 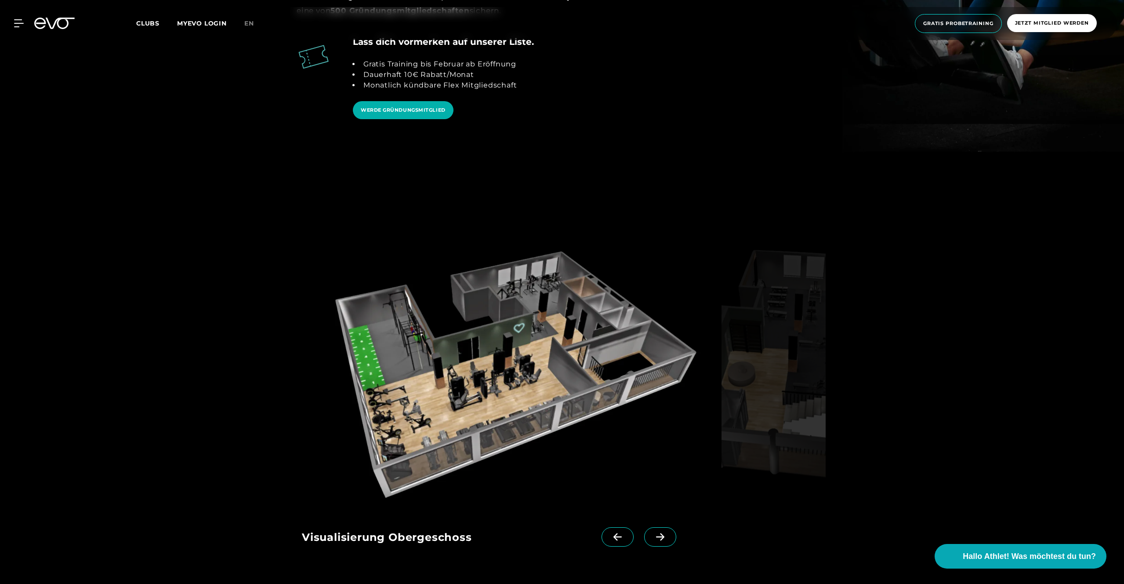 What do you see at coordinates (959, 23) in the screenshot?
I see `a: Gratis Probetraining` at bounding box center [959, 23].